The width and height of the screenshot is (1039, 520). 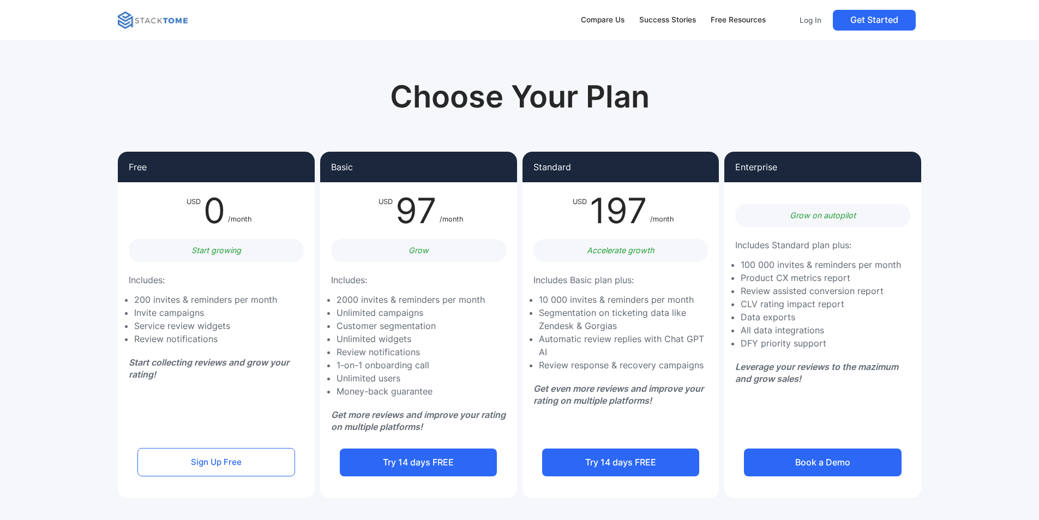 I want to click on li: Review assisted conversion report, so click(x=821, y=291).